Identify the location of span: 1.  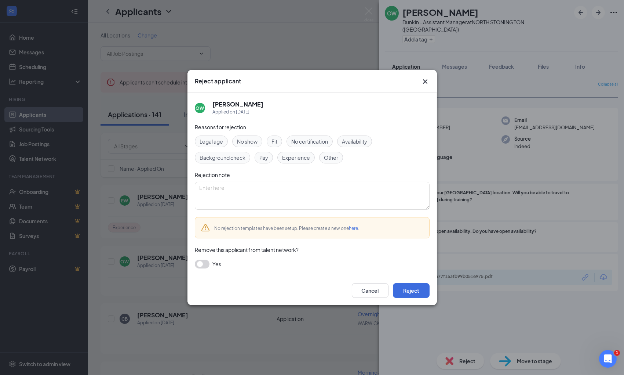
(617, 353).